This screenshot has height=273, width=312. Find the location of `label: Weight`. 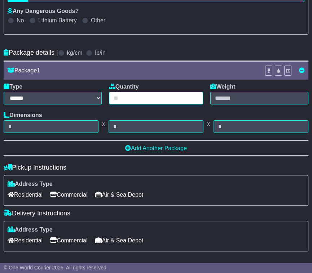

label: Weight is located at coordinates (223, 87).